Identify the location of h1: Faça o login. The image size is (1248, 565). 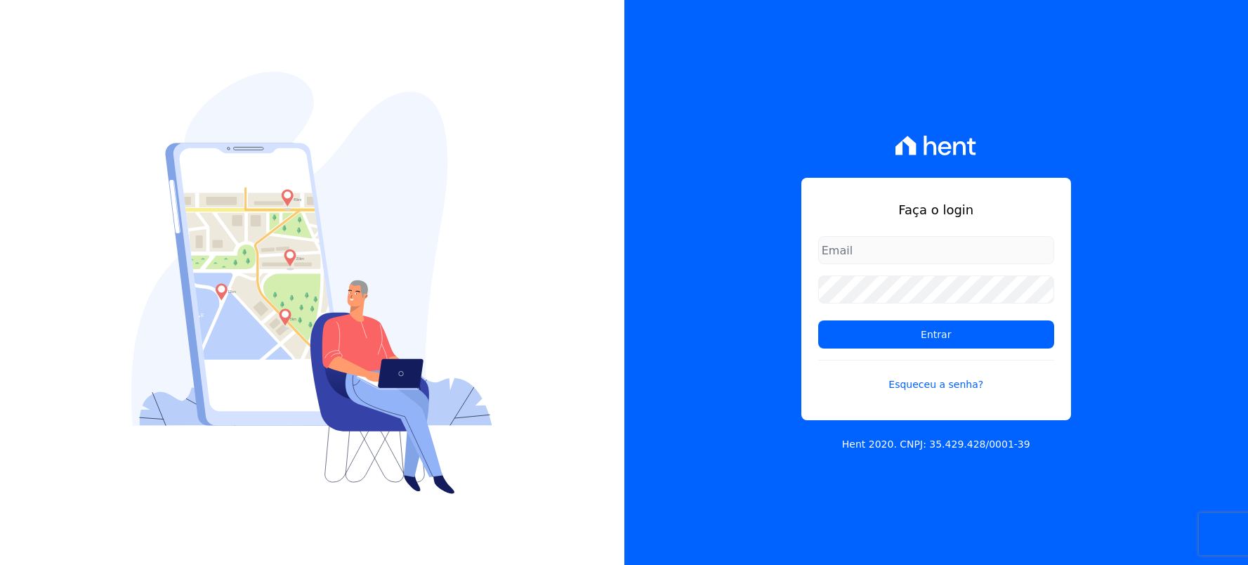
(937, 209).